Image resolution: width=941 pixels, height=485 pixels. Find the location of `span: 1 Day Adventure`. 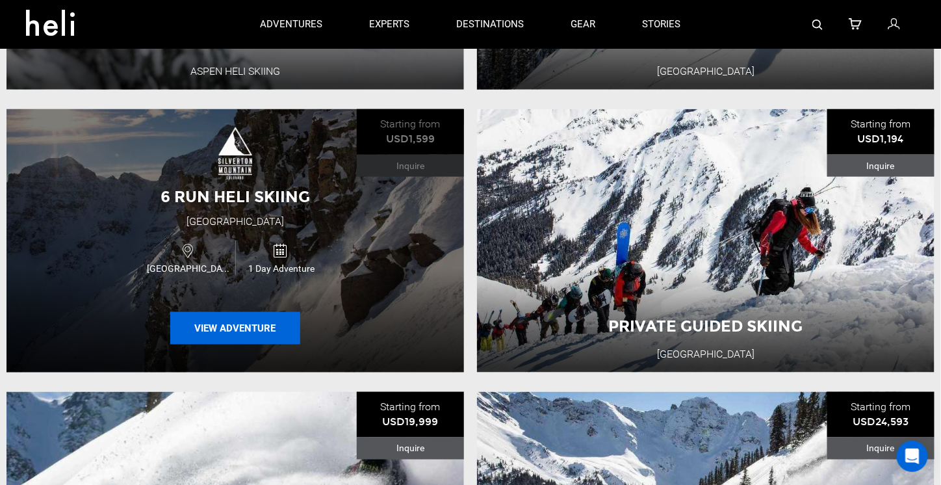

span: 1 Day Adventure is located at coordinates (281, 268).